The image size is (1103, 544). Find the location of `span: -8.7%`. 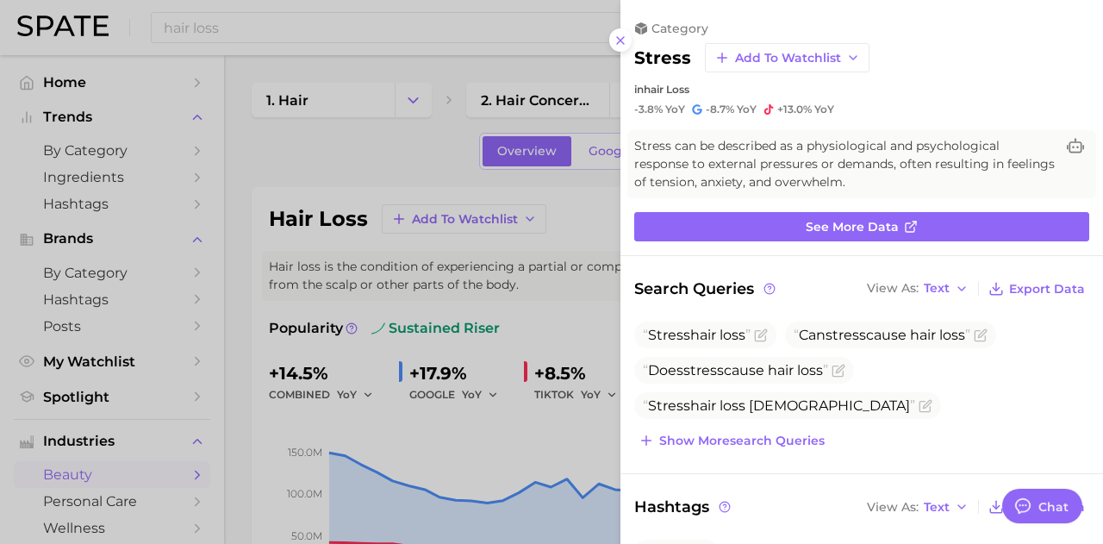

span: -8.7% is located at coordinates (720, 109).